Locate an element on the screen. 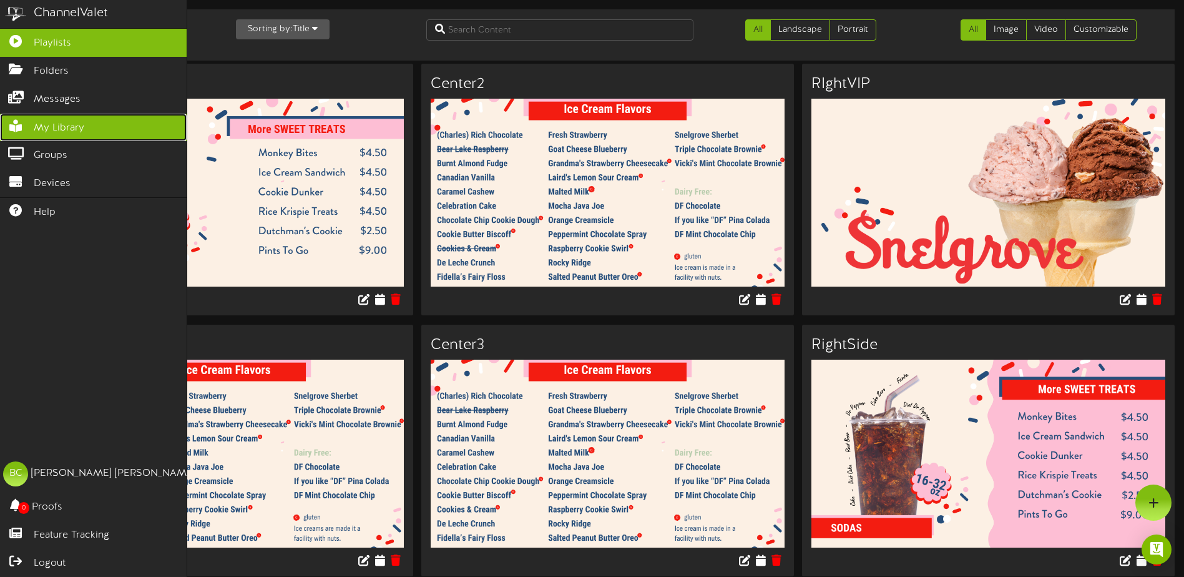  div: Open Intercom Messenger is located at coordinates (1157, 549).